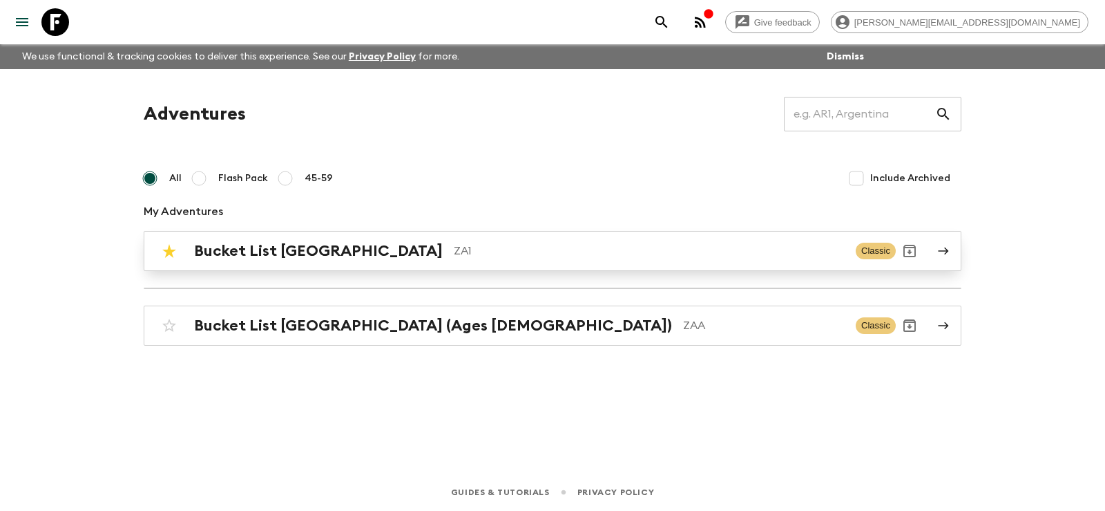 This screenshot has height=511, width=1105. What do you see at coordinates (910, 178) in the screenshot?
I see `span: Include Archived` at bounding box center [910, 178].